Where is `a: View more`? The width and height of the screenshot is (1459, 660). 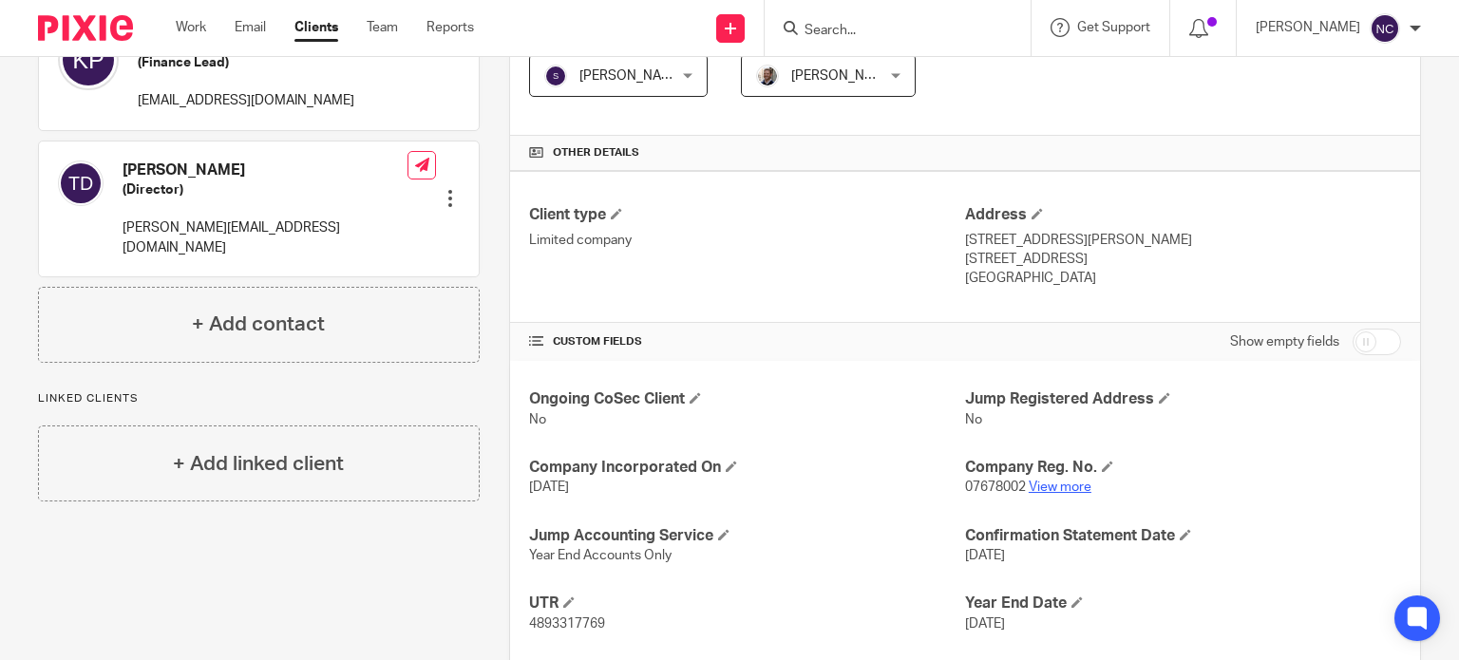
a: View more is located at coordinates (1060, 487).